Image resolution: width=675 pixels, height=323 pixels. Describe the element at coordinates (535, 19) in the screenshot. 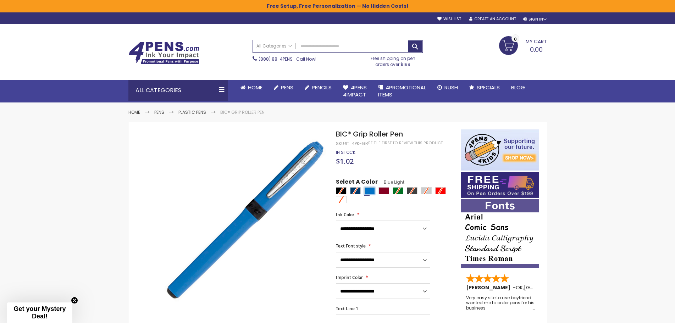

I see `div: Sign In` at that location.